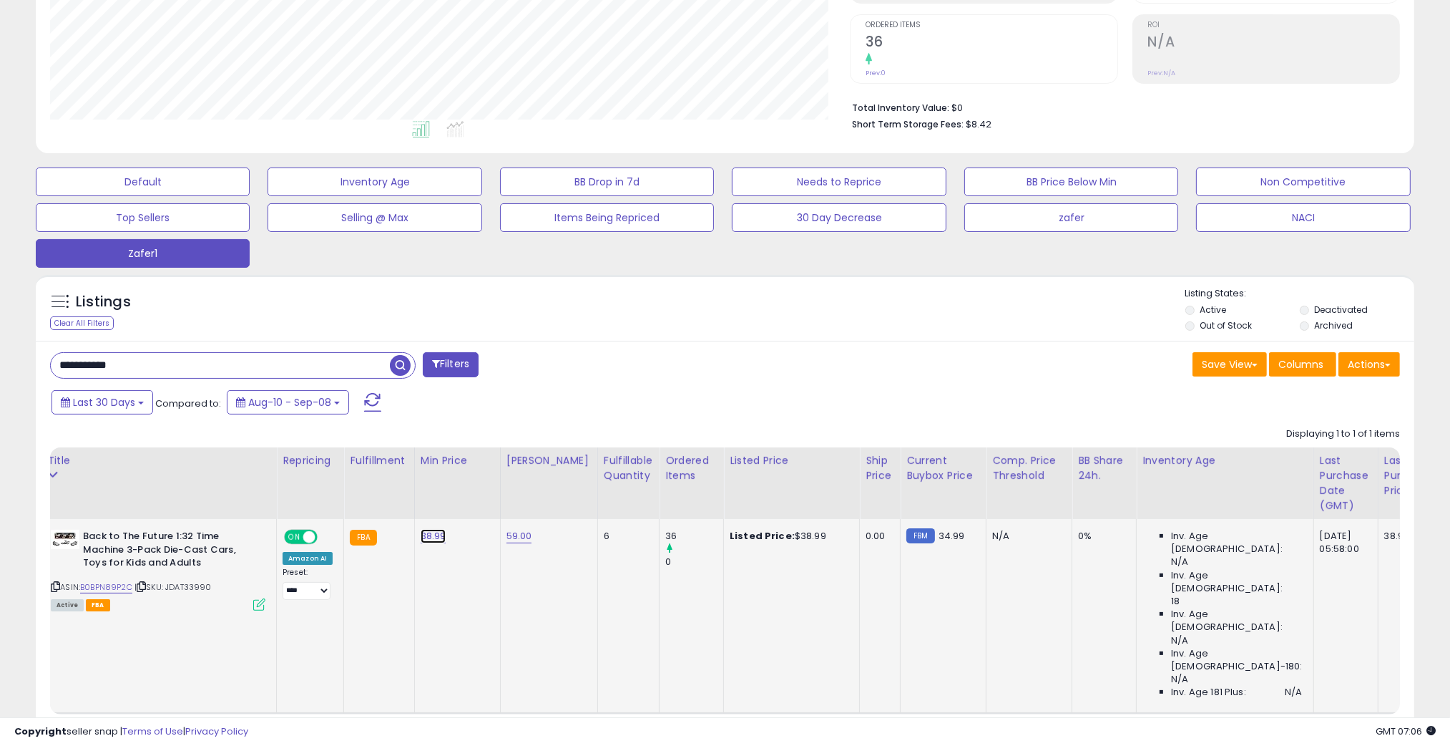 The image size is (1450, 746). Describe the element at coordinates (991, 43) in the screenshot. I see `h2: 36` at that location.